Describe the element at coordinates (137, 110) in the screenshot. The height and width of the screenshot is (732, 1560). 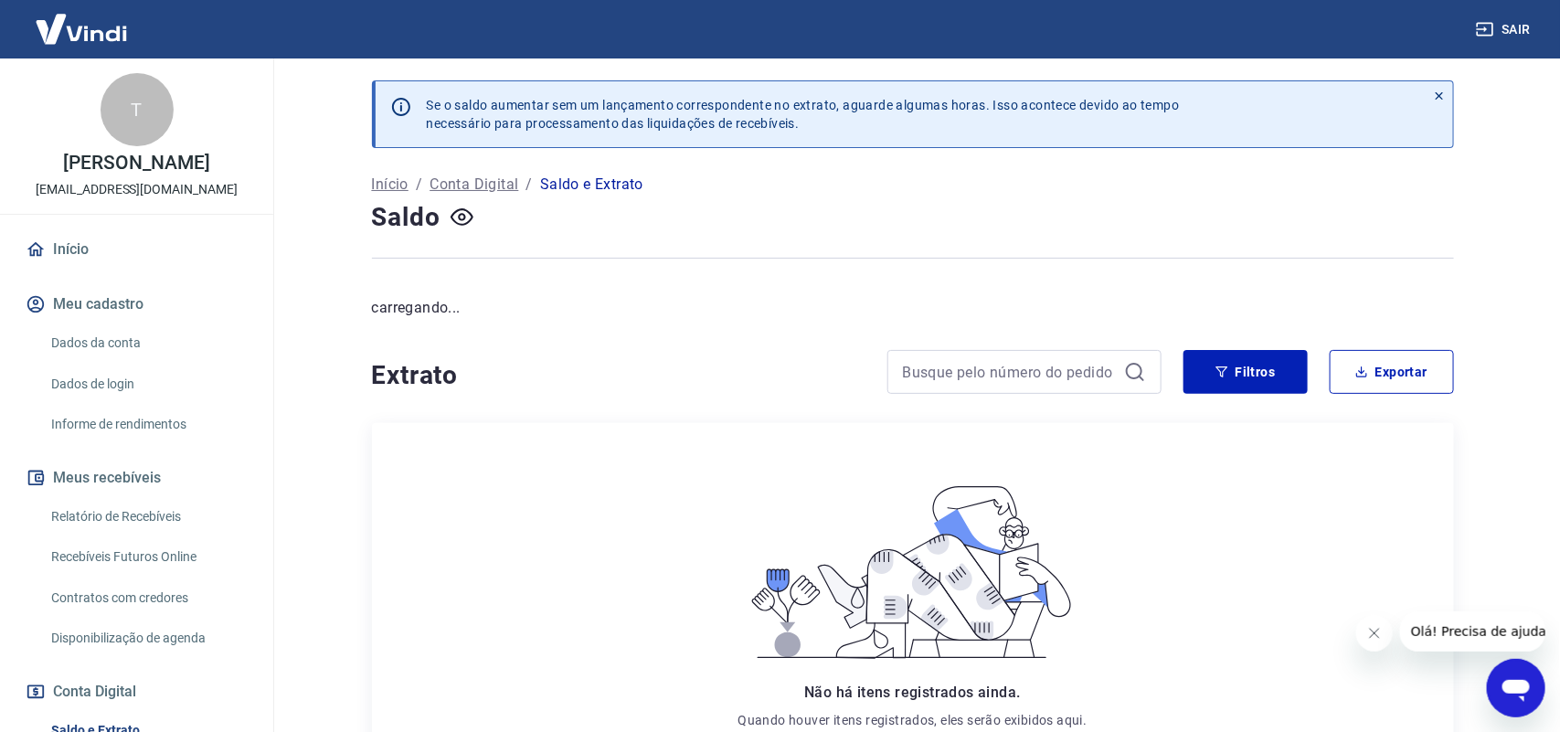
I see `div: T` at that location.